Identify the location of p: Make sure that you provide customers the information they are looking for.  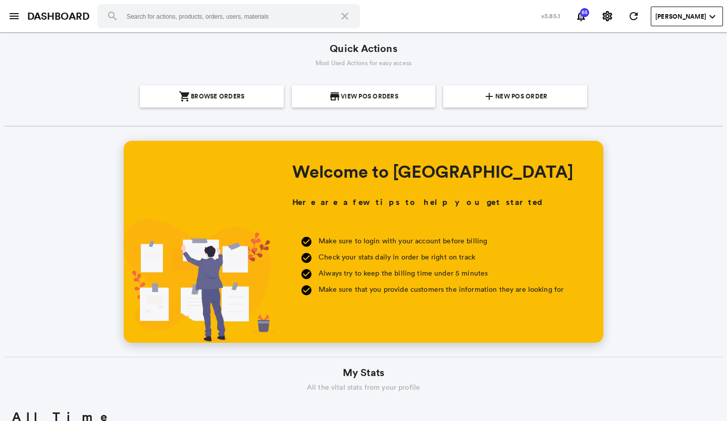
(441, 289).